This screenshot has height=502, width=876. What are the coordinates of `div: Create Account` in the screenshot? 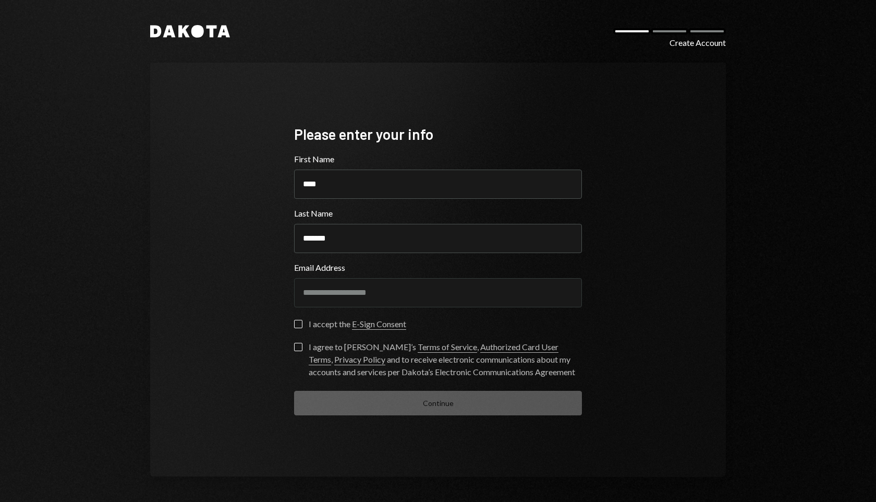 It's located at (698, 43).